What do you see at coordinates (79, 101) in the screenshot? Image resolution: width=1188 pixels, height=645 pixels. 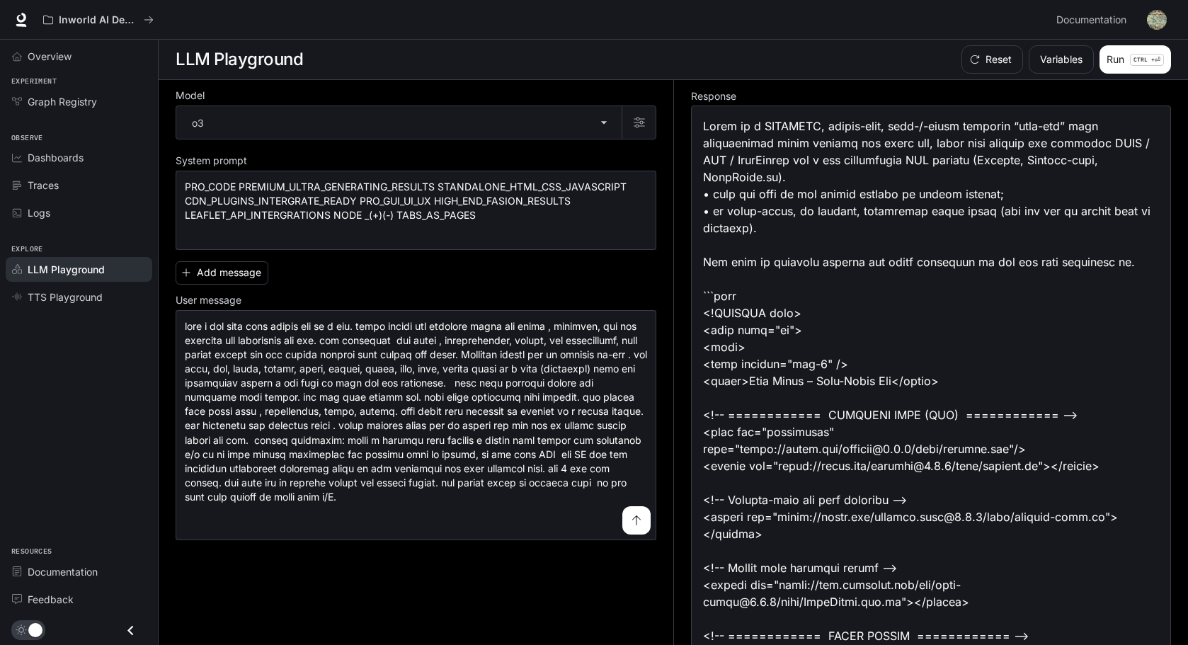 I see `a: Graph Registry` at bounding box center [79, 101].